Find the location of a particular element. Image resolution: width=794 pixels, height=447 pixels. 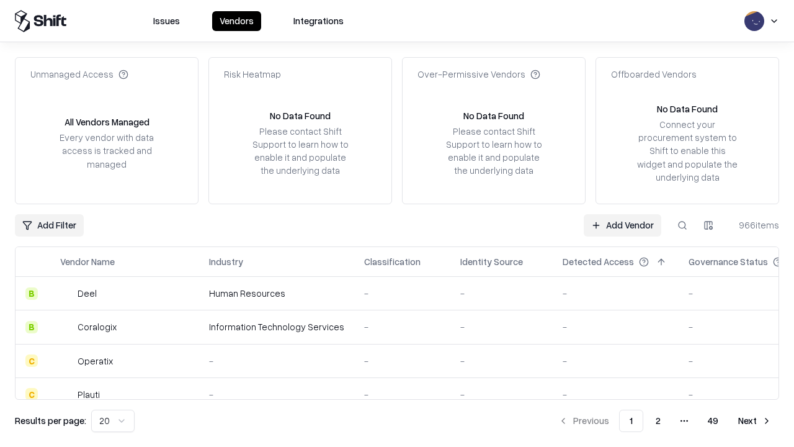

nav: pagination is located at coordinates (665, 421).